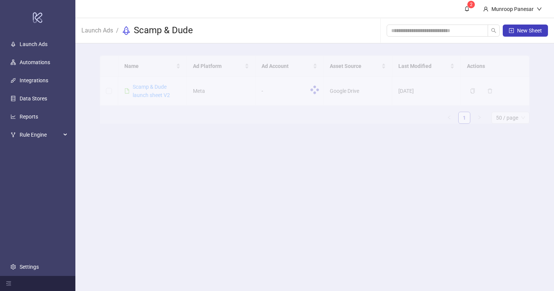 This screenshot has width=554, height=291. What do you see at coordinates (471, 5) in the screenshot?
I see `span: 2` at bounding box center [471, 5].